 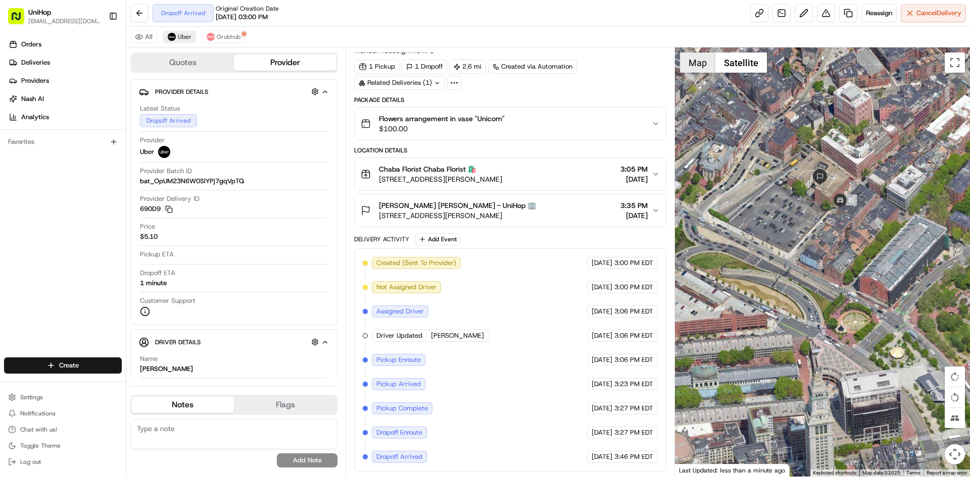 I want to click on span: Original Creation Date, so click(x=247, y=9).